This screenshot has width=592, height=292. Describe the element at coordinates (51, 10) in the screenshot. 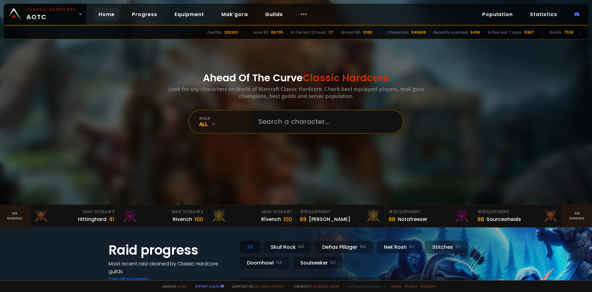

I see `small: Classic Hardcore` at that location.